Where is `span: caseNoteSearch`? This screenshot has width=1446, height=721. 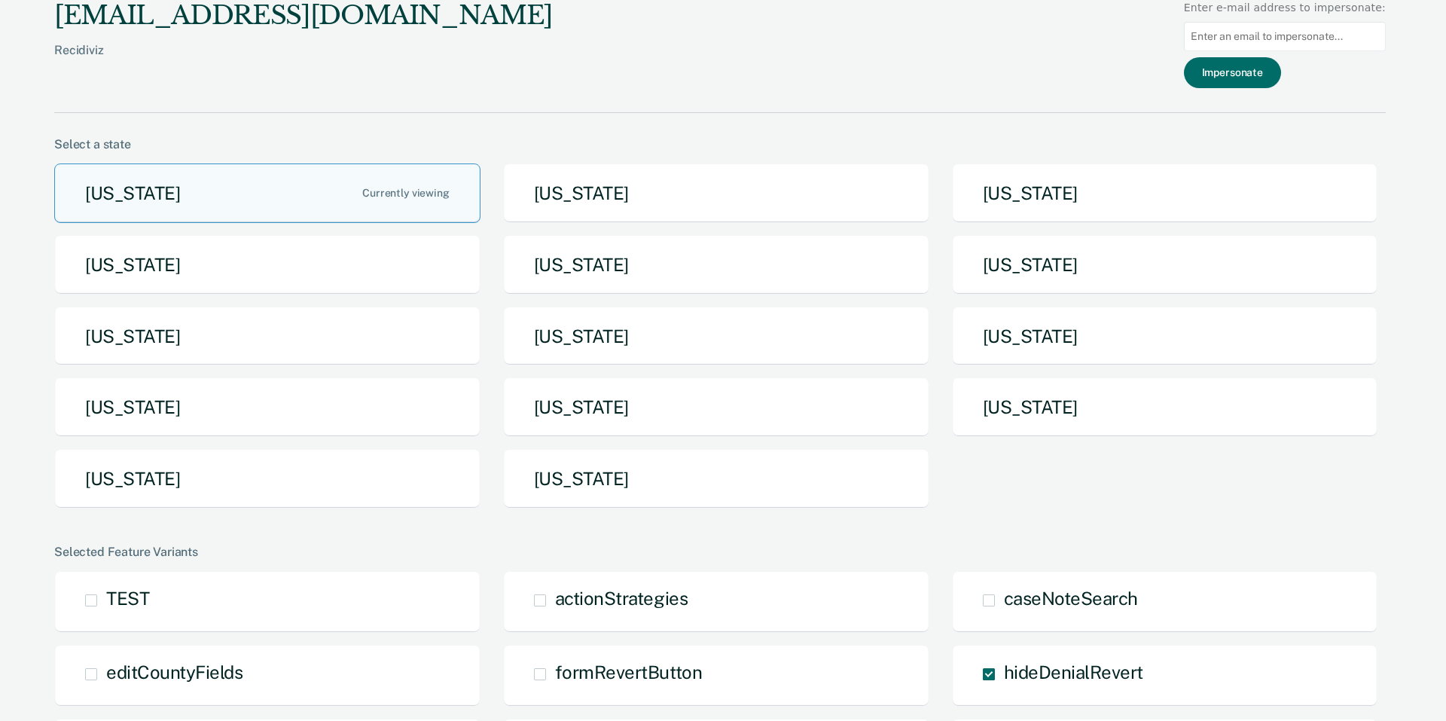 span: caseNoteSearch is located at coordinates (1071, 598).